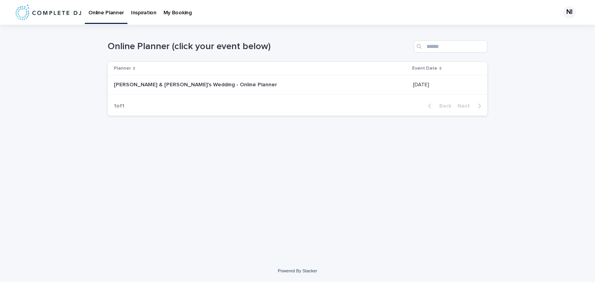  What do you see at coordinates (119, 106) in the screenshot?
I see `p: 1 of 1` at bounding box center [119, 106].